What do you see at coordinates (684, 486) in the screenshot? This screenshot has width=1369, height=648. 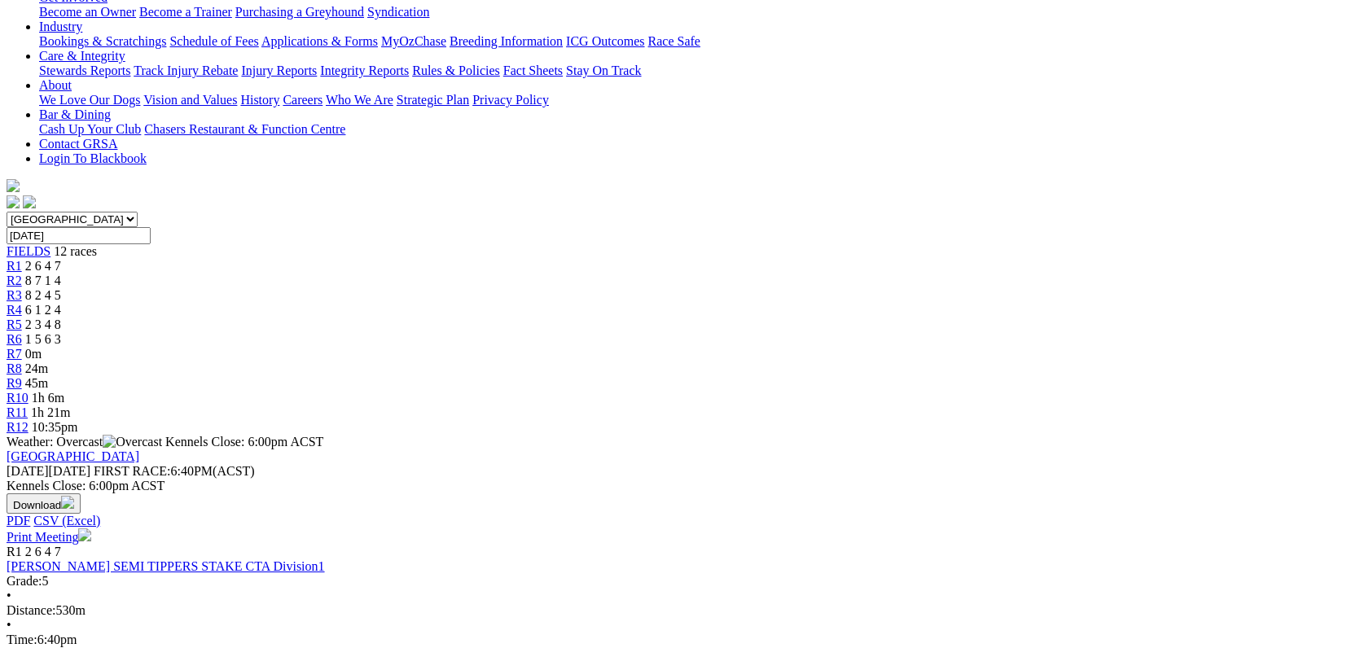 I see `div: Kennels Close: 6:00pm ACST` at bounding box center [684, 486].